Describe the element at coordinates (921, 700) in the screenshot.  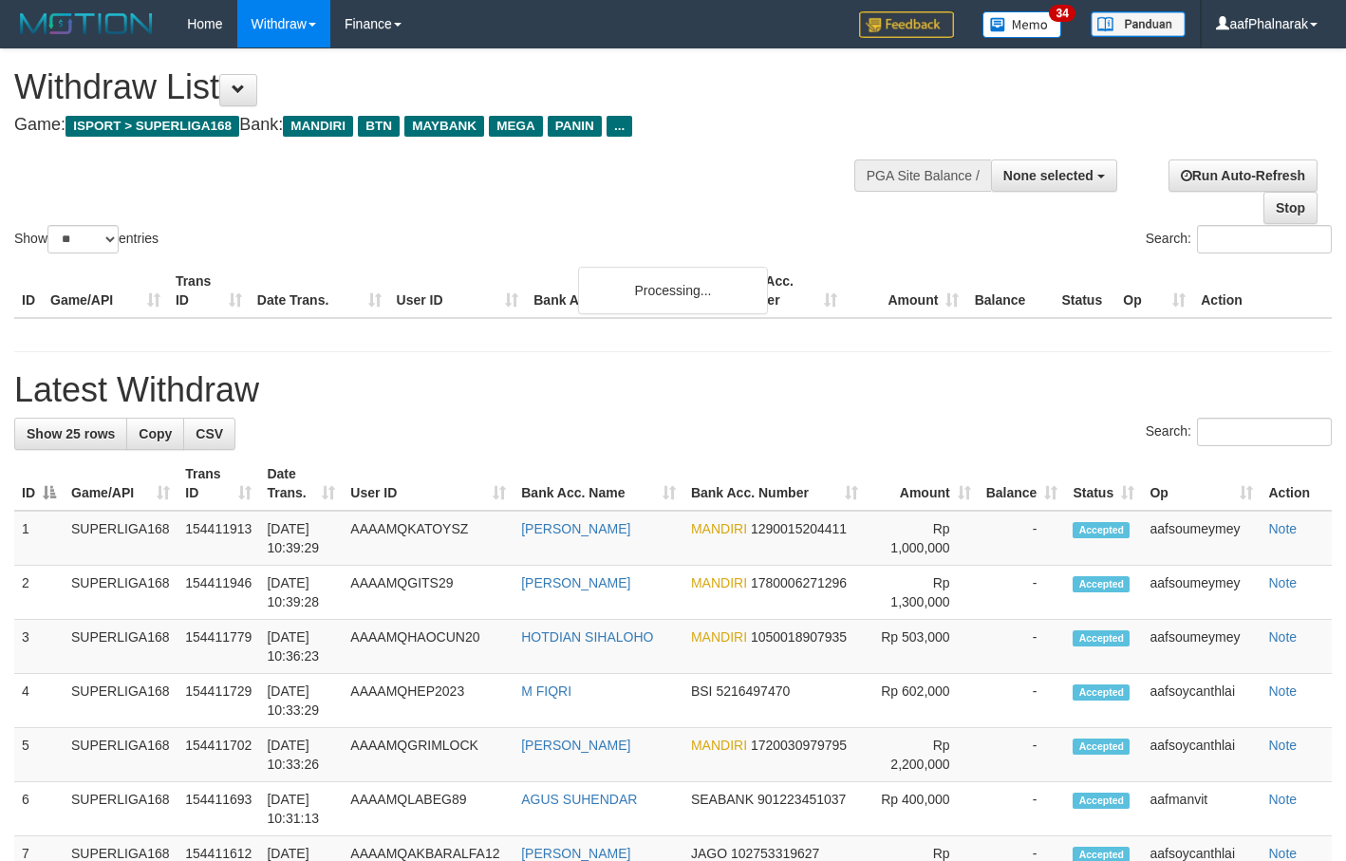
I see `td: Rp 602,000` at that location.